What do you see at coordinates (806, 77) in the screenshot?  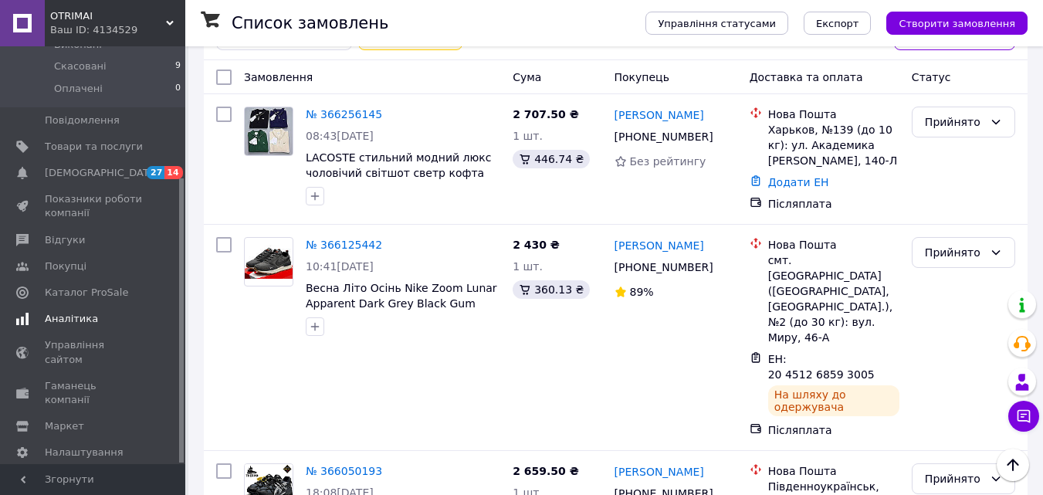 I see `span: Доставка та оплата` at bounding box center [806, 77].